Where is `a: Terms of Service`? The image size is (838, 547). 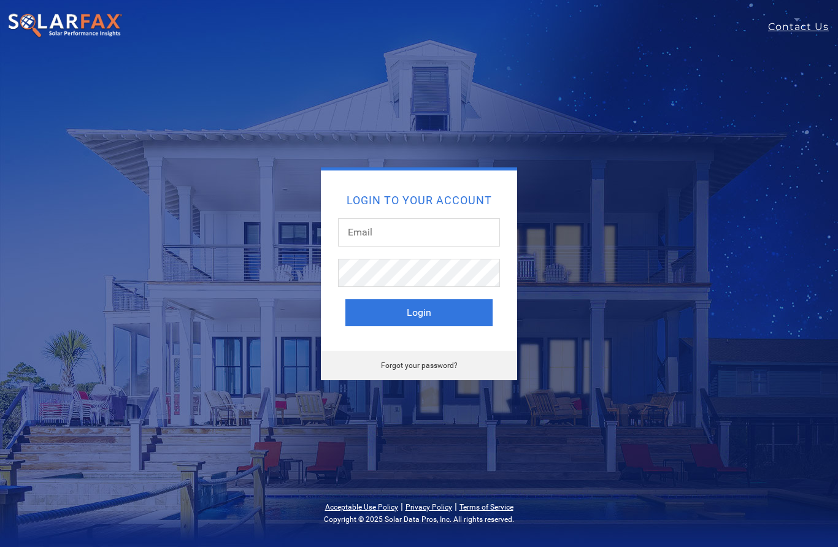
a: Terms of Service is located at coordinates (487, 508).